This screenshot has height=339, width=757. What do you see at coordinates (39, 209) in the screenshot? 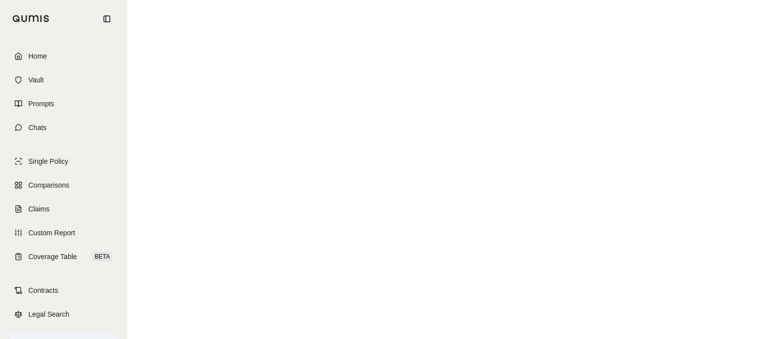
I see `span: Claims` at bounding box center [39, 209].